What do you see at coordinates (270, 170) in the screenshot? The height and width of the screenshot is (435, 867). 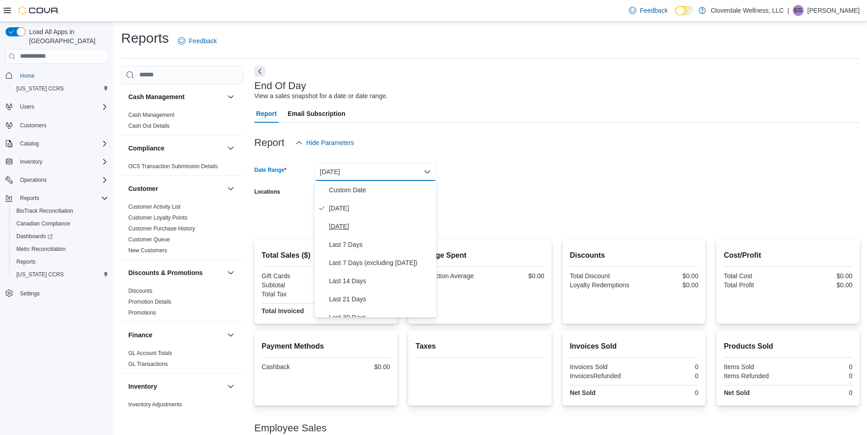 I see `label: Date Range` at bounding box center [270, 170].